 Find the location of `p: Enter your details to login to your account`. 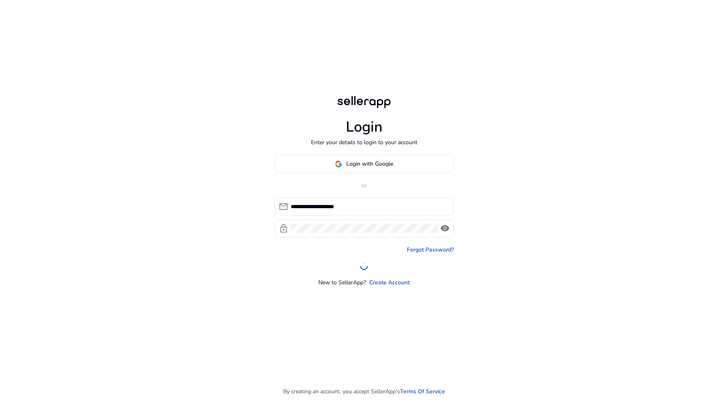

p: Enter your details to login to your account is located at coordinates (364, 142).